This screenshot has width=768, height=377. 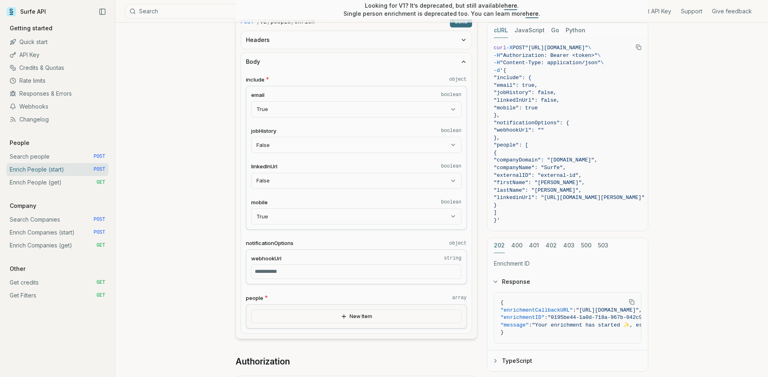 What do you see at coordinates (639, 47) in the screenshot?
I see `button: Copy Text` at bounding box center [639, 47].